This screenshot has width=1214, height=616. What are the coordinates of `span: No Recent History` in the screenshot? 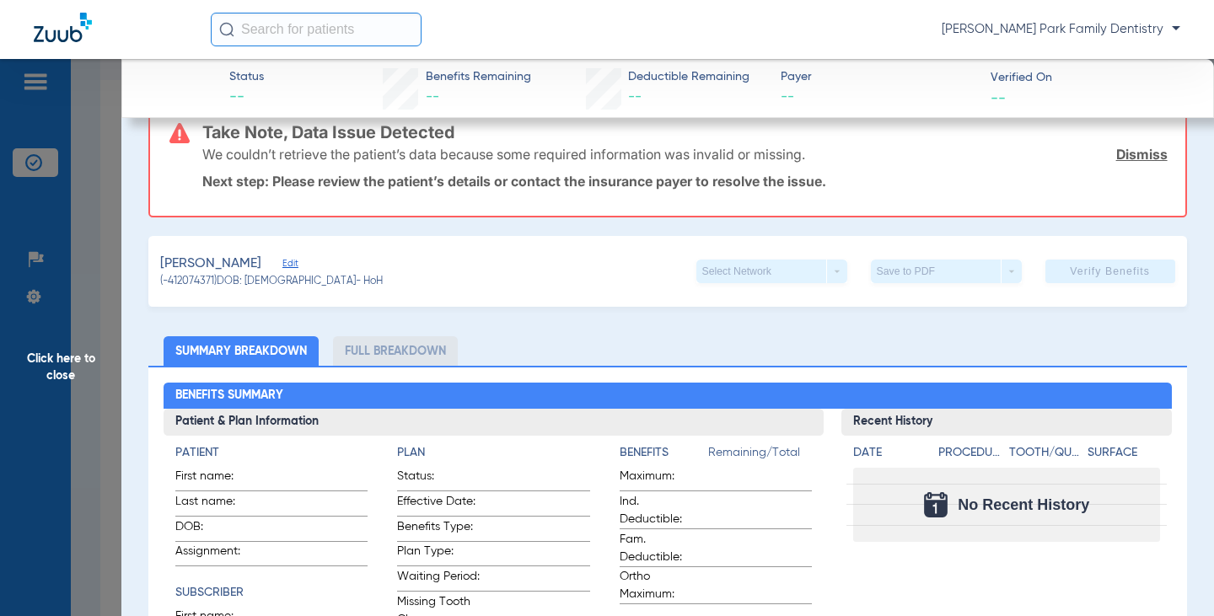 It's located at (1023, 505).